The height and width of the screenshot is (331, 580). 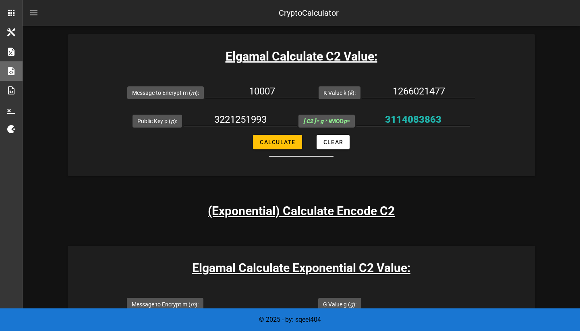 What do you see at coordinates (302, 56) in the screenshot?
I see `h3: Elgamal Calculate C2 Value:` at bounding box center [302, 56].